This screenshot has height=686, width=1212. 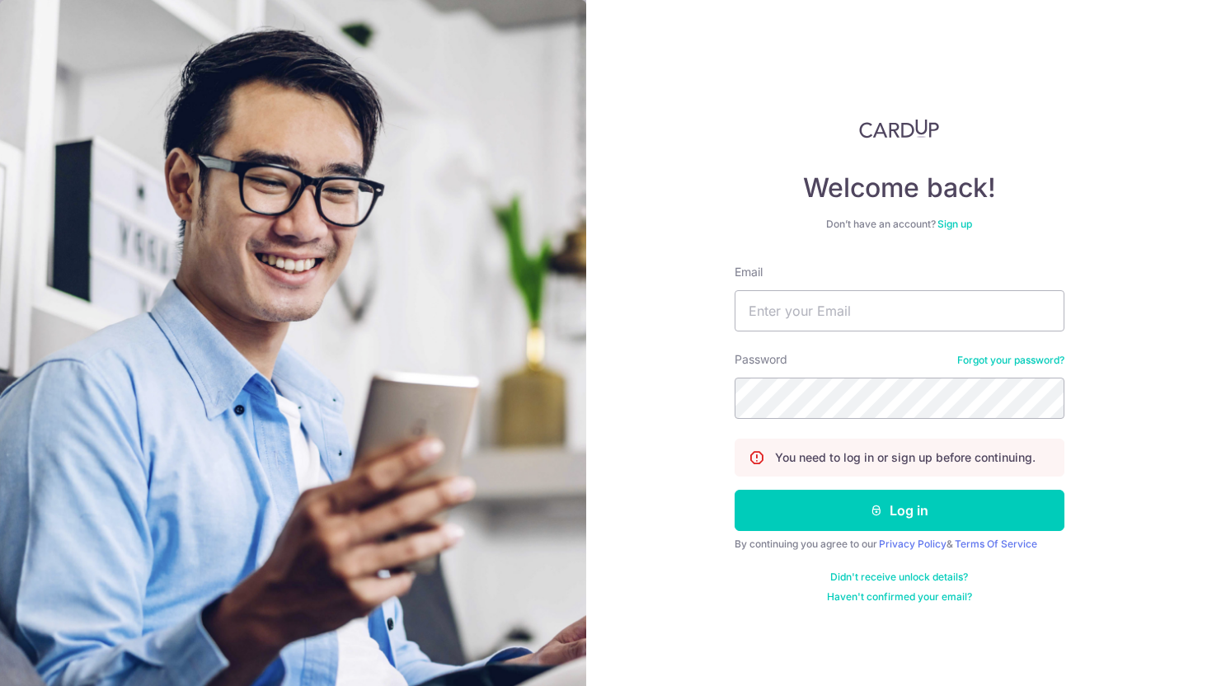 What do you see at coordinates (913, 543) in the screenshot?
I see `a: Privacy Policy` at bounding box center [913, 543].